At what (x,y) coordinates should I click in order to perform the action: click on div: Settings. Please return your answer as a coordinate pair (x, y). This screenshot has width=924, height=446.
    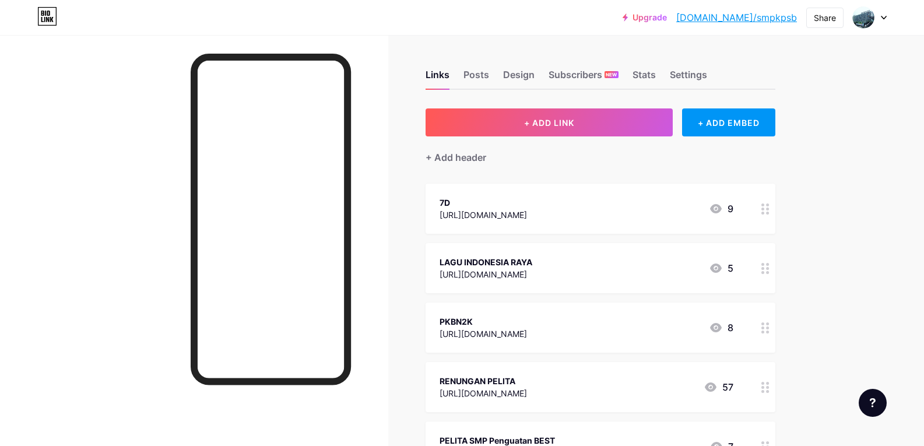
    Looking at the image, I should click on (688, 78).